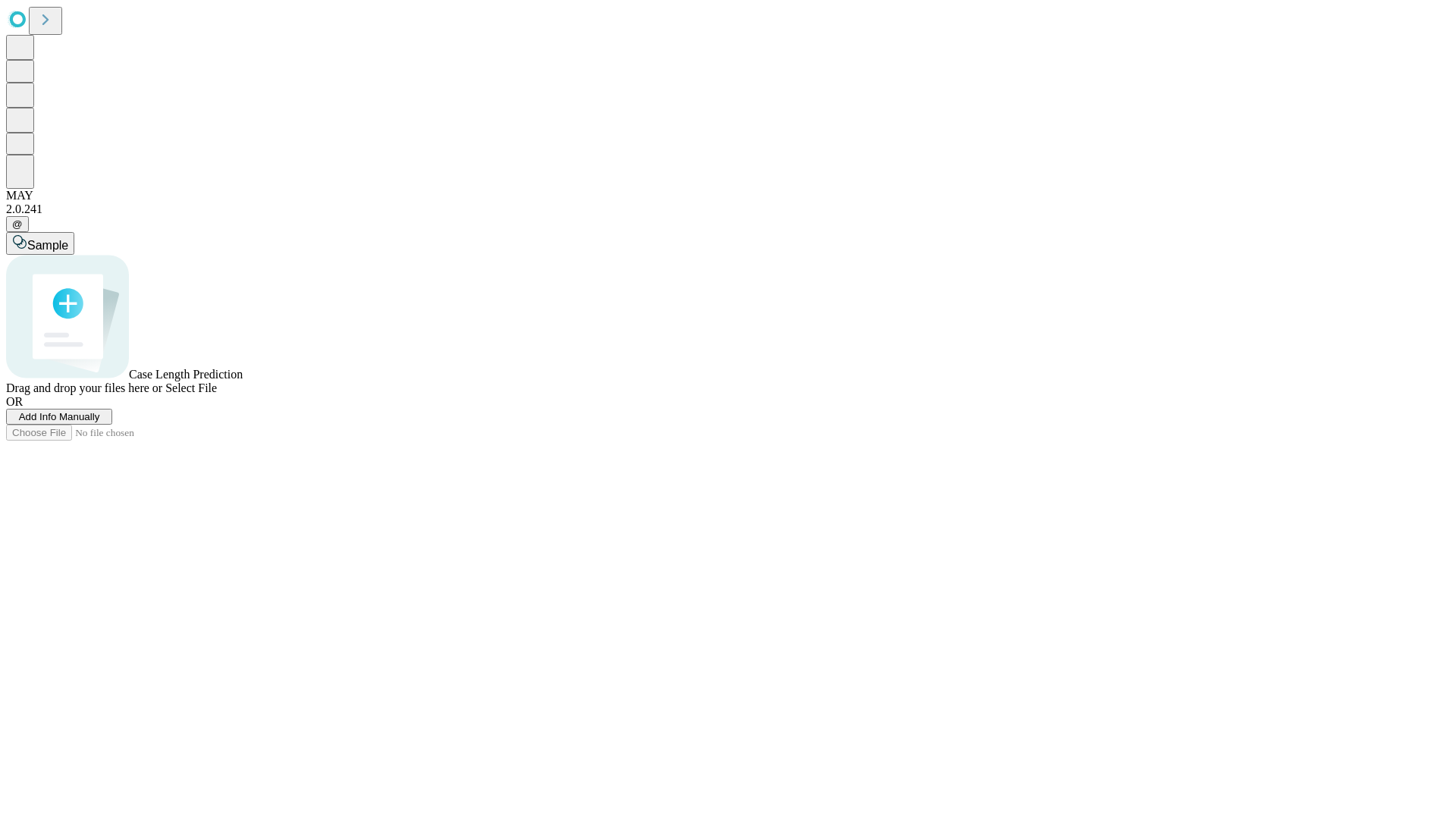 This screenshot has width=1456, height=819. I want to click on button: Sample, so click(40, 243).